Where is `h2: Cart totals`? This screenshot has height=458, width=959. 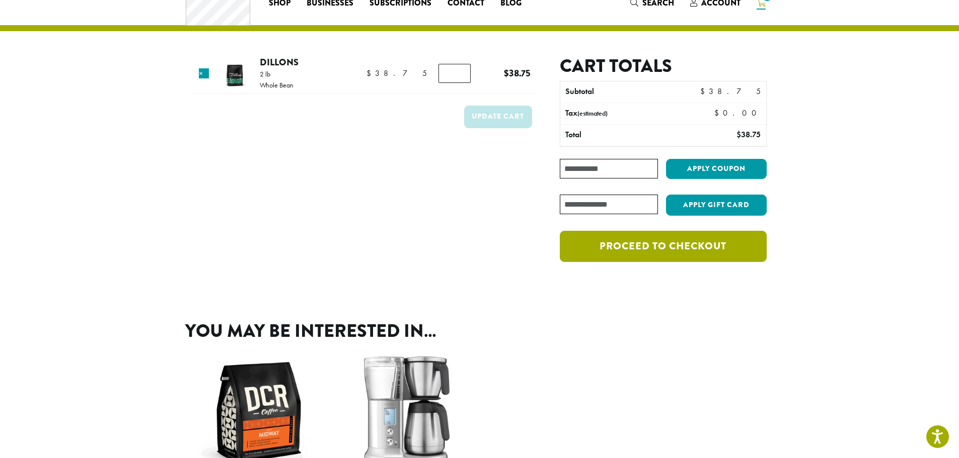
h2: Cart totals is located at coordinates (663, 66).